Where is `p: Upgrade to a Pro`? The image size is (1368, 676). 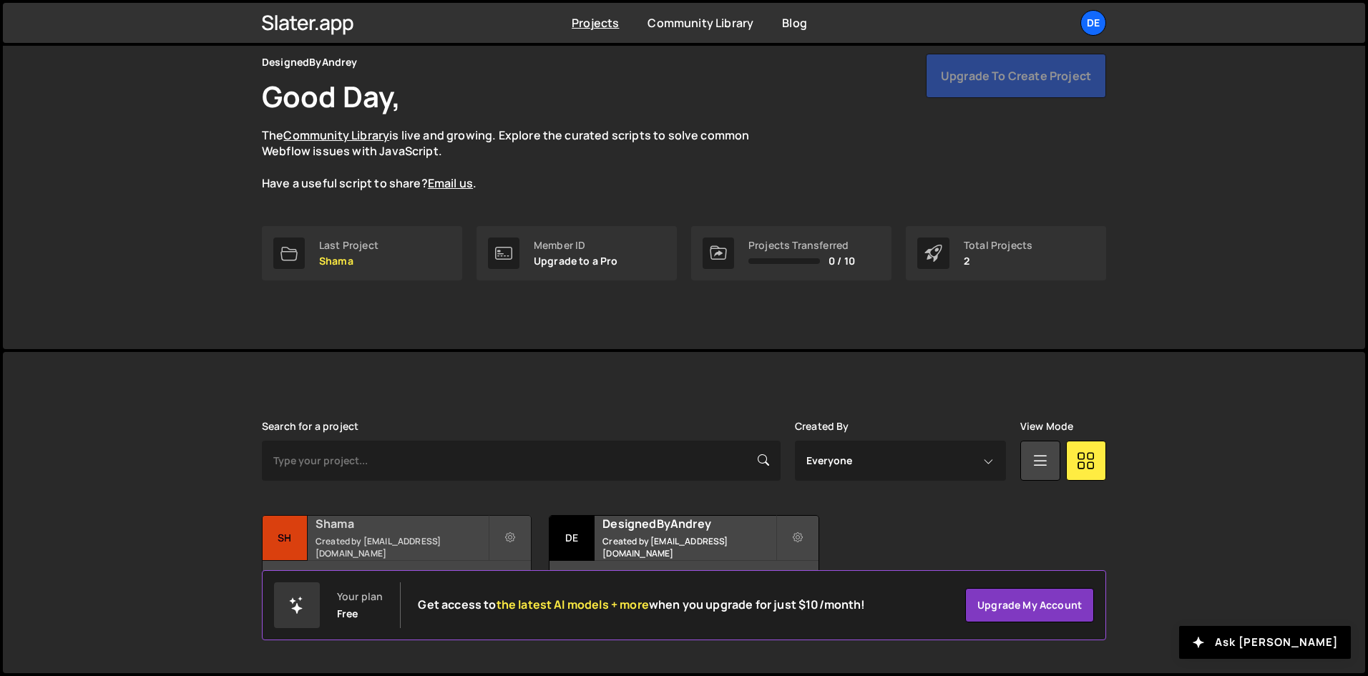 p: Upgrade to a Pro is located at coordinates (576, 261).